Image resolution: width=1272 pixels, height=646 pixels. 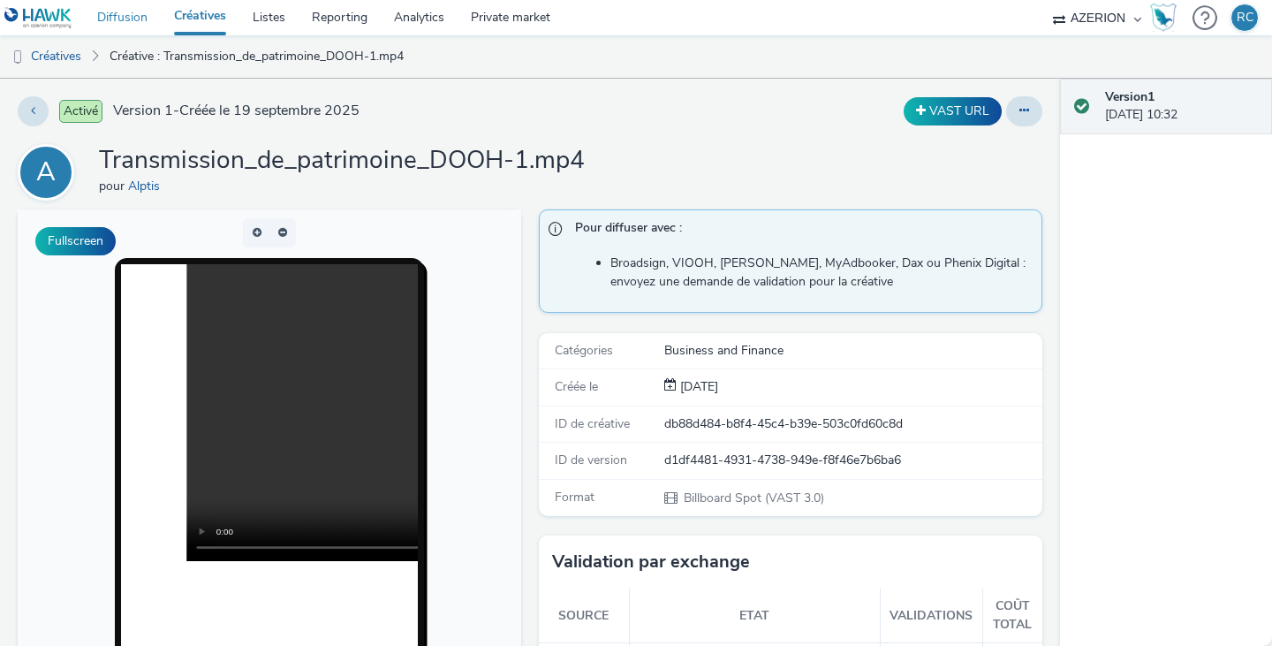 What do you see at coordinates (852, 460) in the screenshot?
I see `div: d1df4481-4931-4738-949e-f8f46e7b6ba6` at bounding box center [852, 460].